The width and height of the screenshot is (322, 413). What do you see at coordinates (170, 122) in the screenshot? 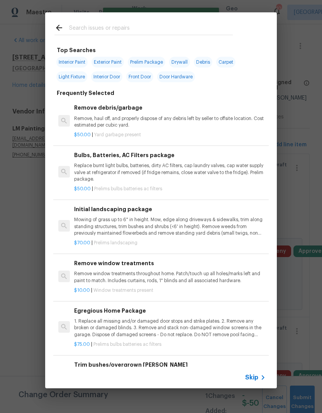
I see `p: Remove, haul off, and properly dispose of any debris left by seller to offsite location. Cost est...` at bounding box center [170, 122].